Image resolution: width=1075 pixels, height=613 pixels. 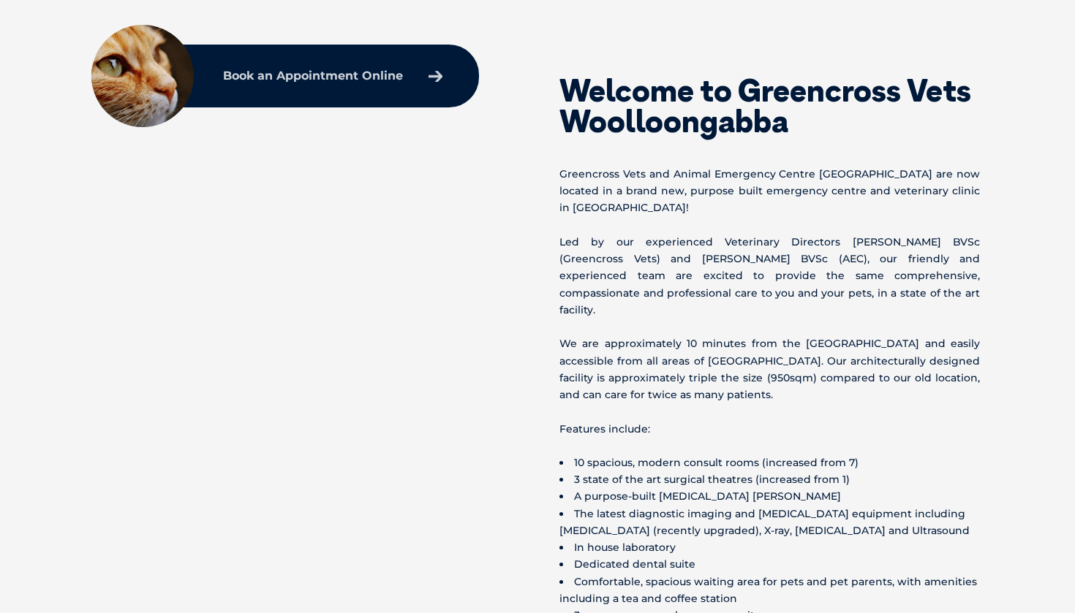 I want to click on a: Book an Appointment Online, so click(x=333, y=76).